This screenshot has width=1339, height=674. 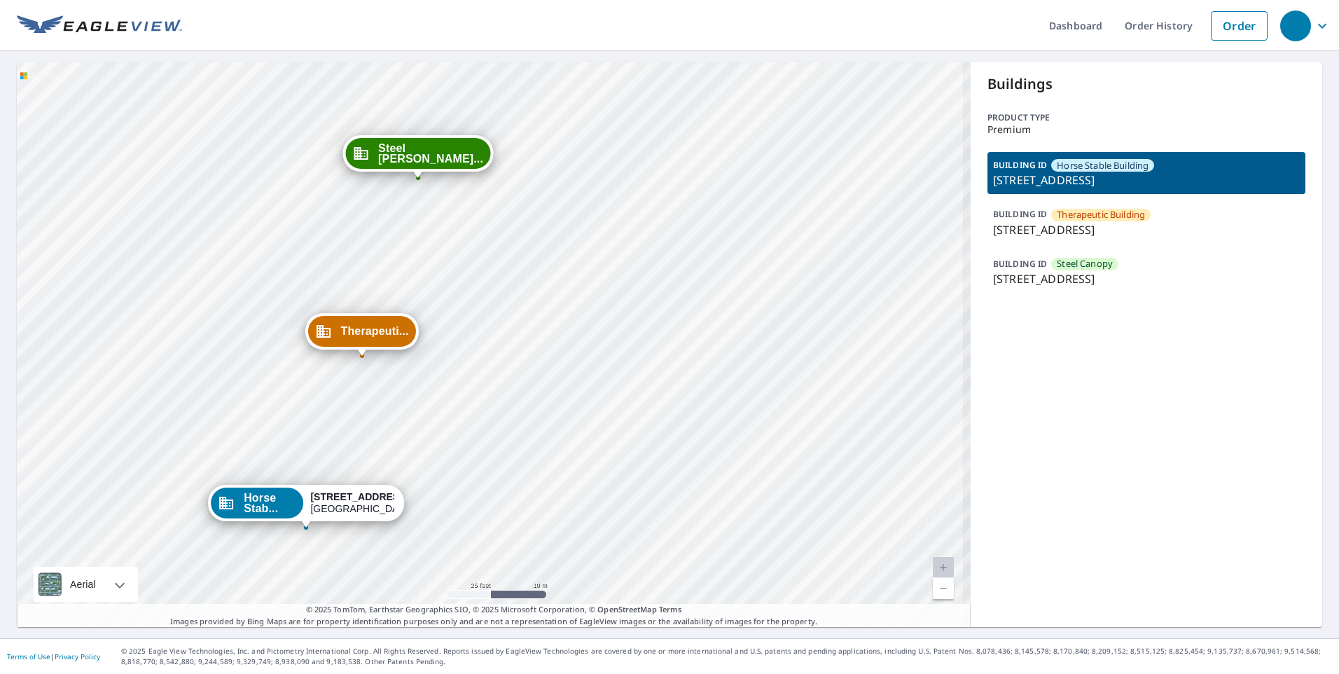 What do you see at coordinates (362, 335) in the screenshot?
I see `div: Dropped pin, building Therapeutic Building, Commercial property, 3046 El Apajo Rancho Santa Fe, C...` at bounding box center [362, 335].